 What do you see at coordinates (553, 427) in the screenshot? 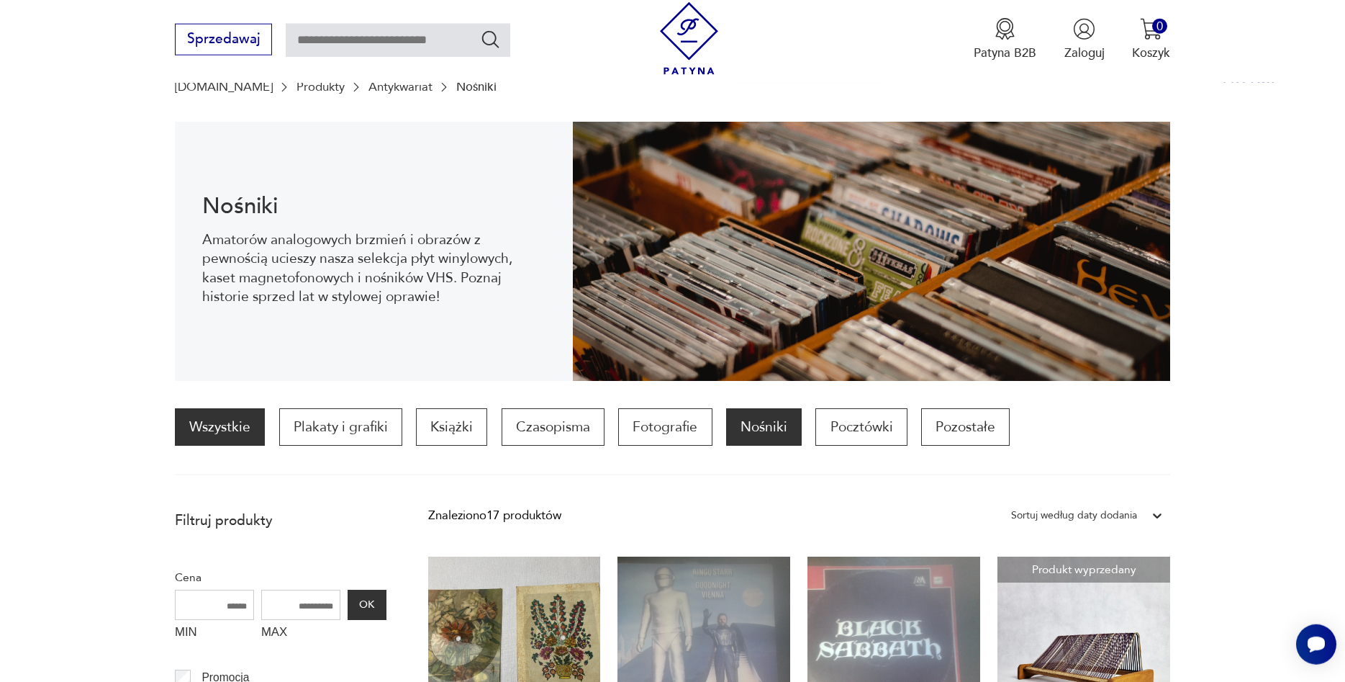
I see `p: Czasopisma` at bounding box center [553, 427].